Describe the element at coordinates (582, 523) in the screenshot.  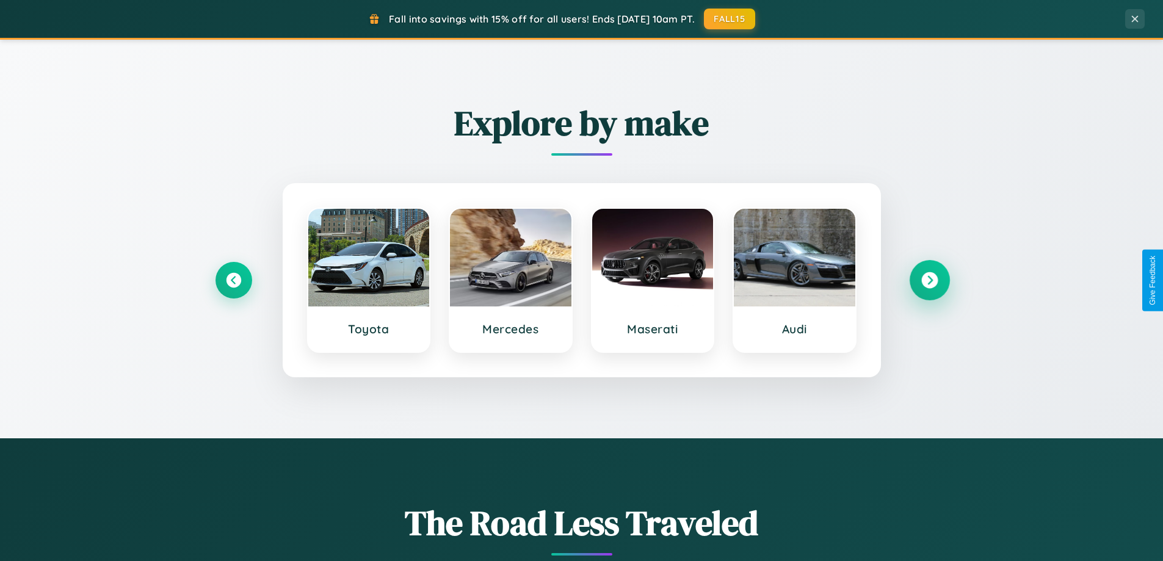
I see `h1: The Road Less Traveled` at that location.